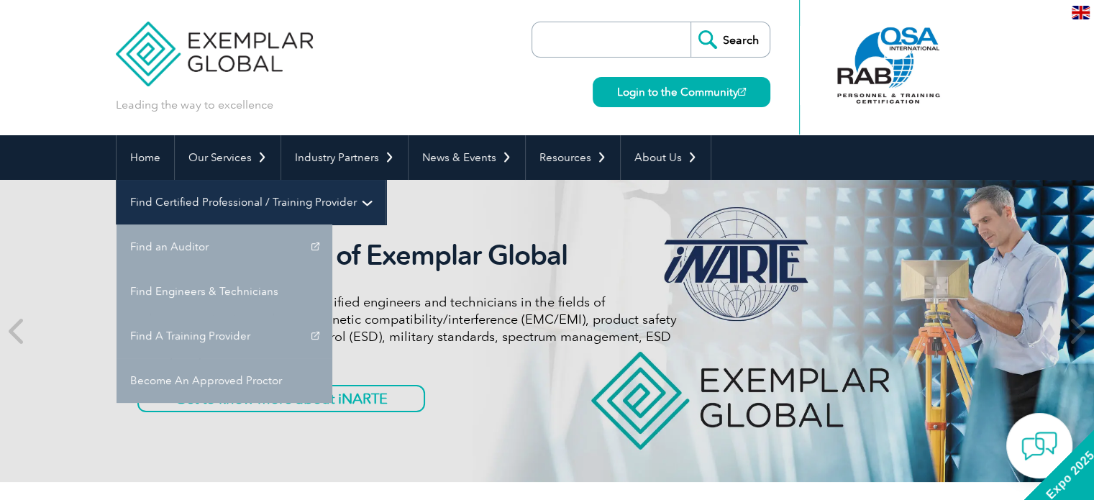 Image resolution: width=1094 pixels, height=500 pixels. I want to click on img: contact-chat.png, so click(1039, 446).